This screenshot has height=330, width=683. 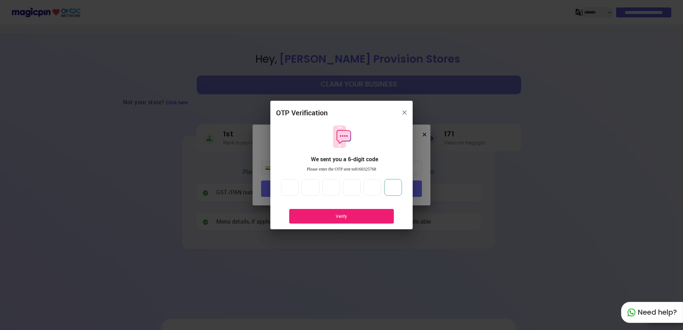 What do you see at coordinates (342, 169) in the screenshot?
I see `div: Please enter the OTP sent to 8160325768` at bounding box center [342, 169].